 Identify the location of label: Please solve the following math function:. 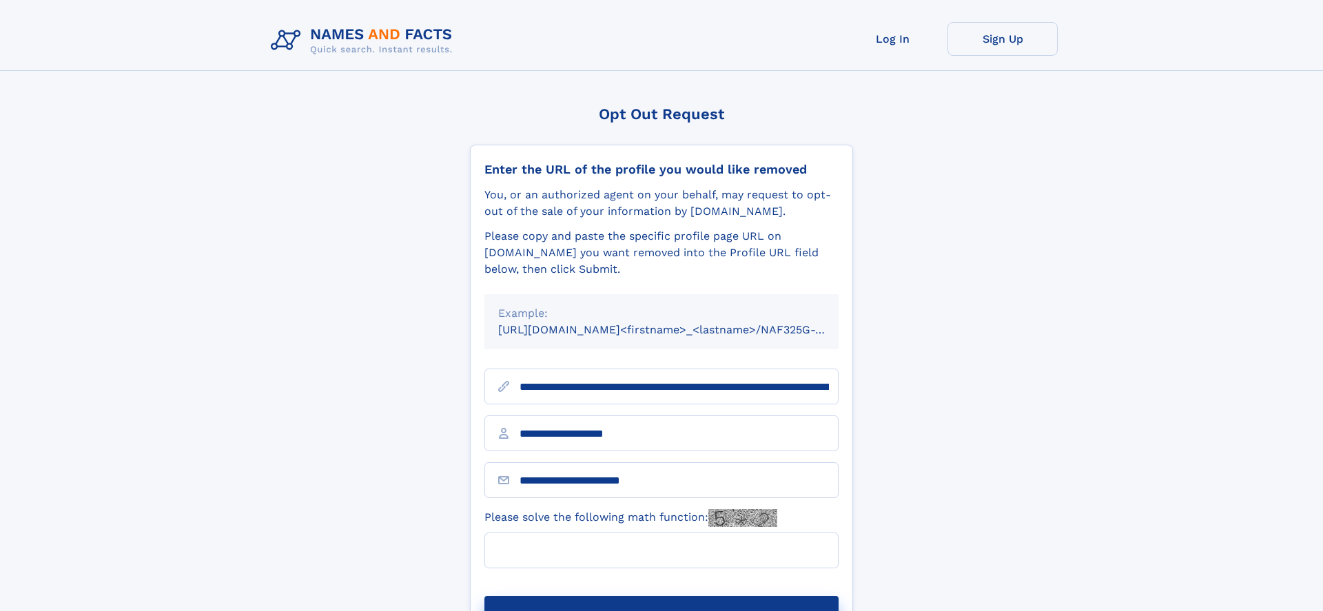
(630, 518).